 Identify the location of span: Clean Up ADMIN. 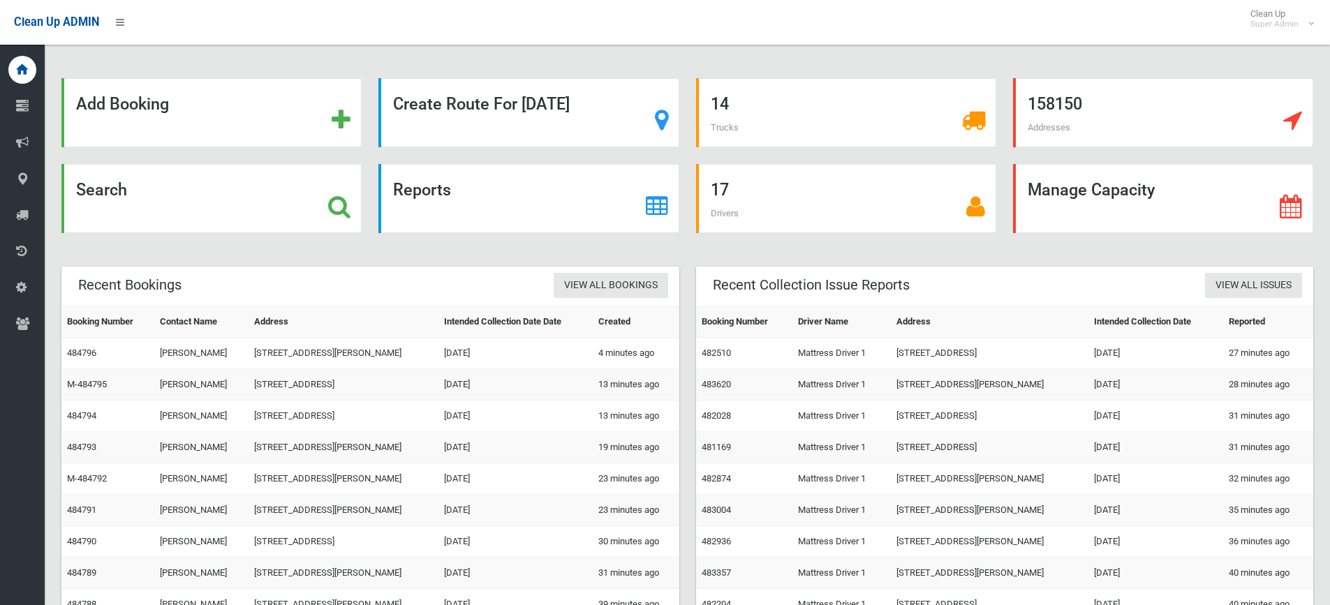
(57, 22).